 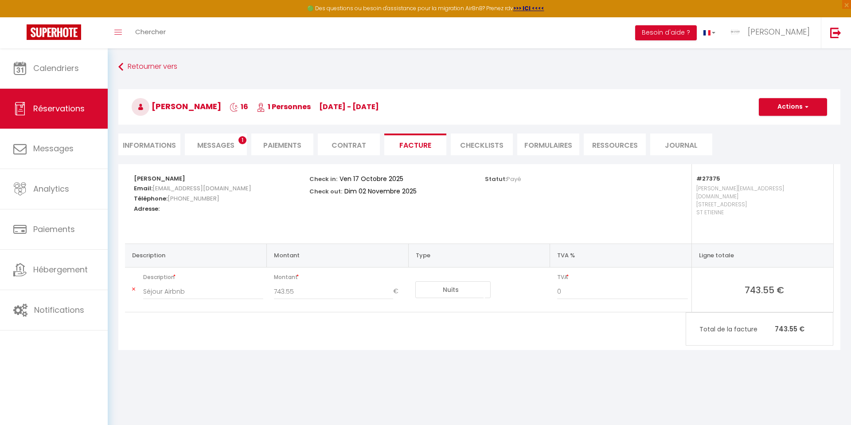 What do you see at coordinates (242, 140) in the screenshot?
I see `span: 1` at bounding box center [242, 140].